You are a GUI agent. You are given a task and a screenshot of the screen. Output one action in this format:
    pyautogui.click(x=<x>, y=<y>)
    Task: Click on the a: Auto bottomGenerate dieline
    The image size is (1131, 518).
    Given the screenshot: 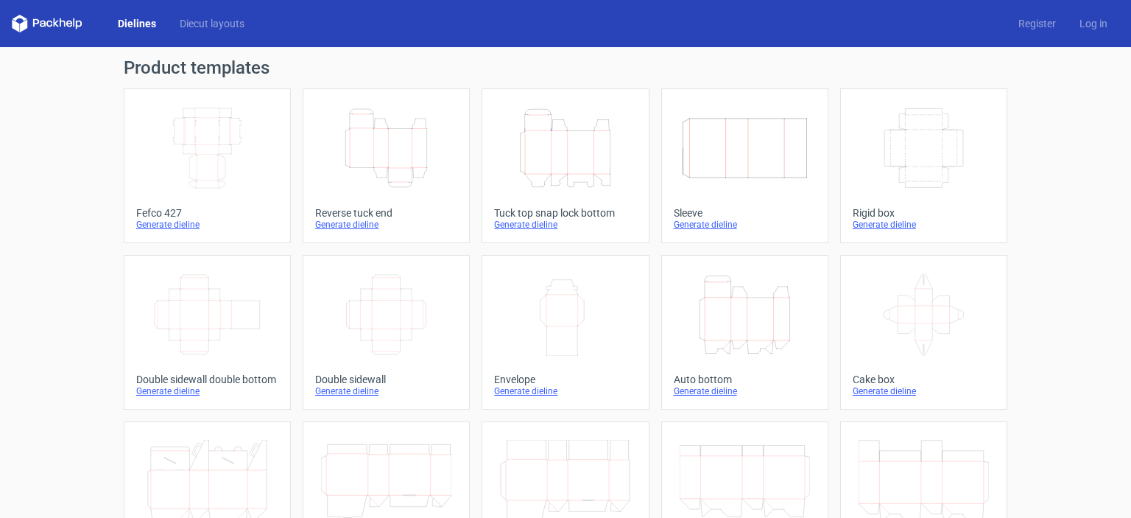 What is the action you would take?
    pyautogui.click(x=745, y=332)
    